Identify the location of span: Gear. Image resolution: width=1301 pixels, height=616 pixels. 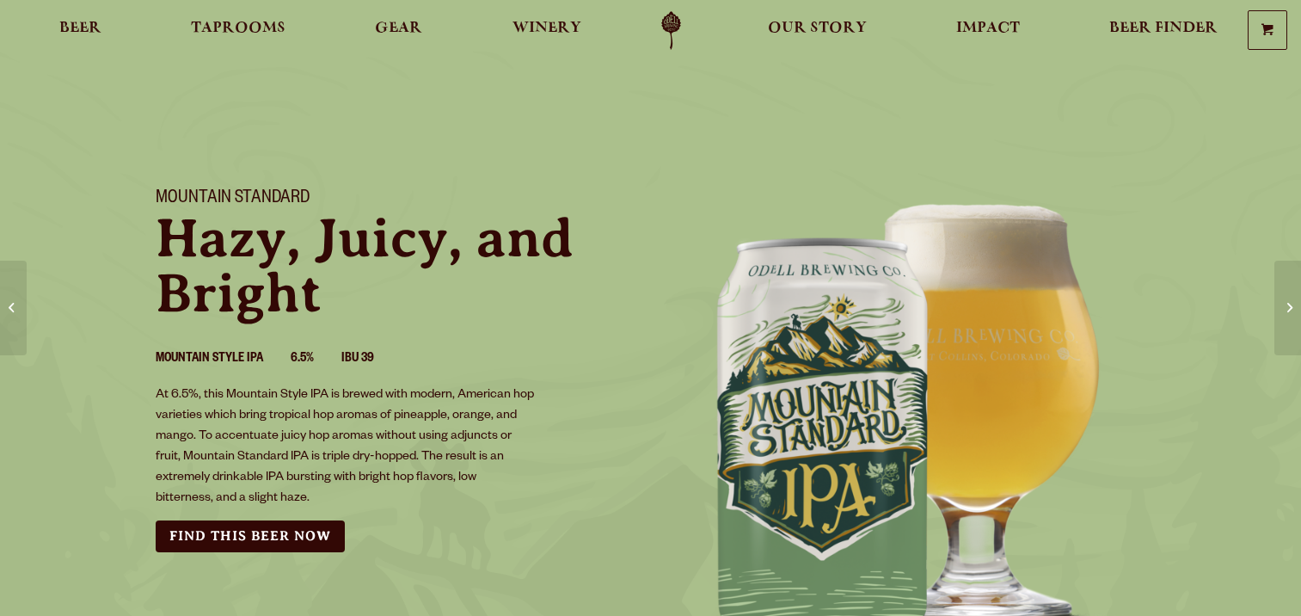
(398, 28).